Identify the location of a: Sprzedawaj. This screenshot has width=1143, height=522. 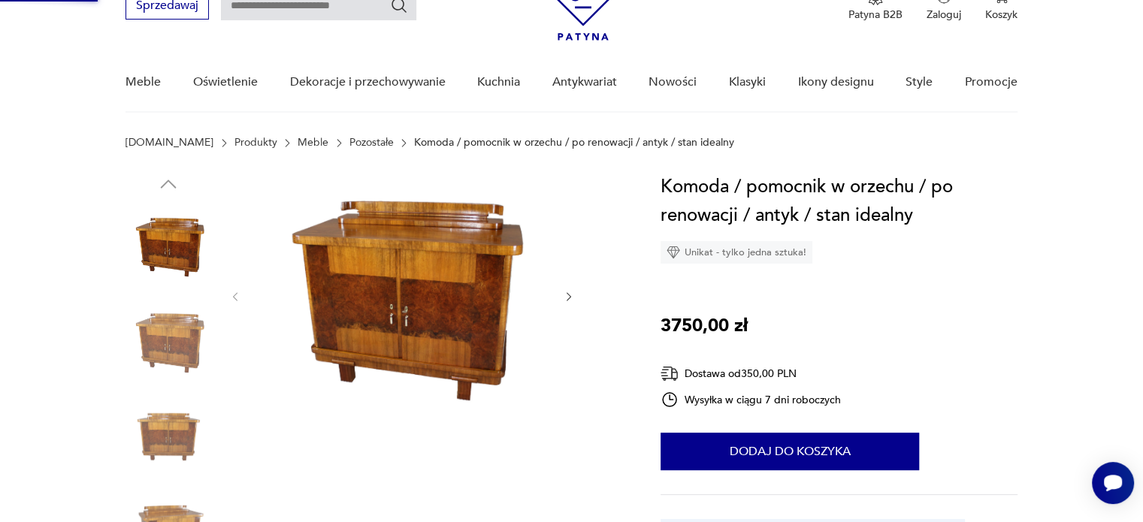
(167, 7).